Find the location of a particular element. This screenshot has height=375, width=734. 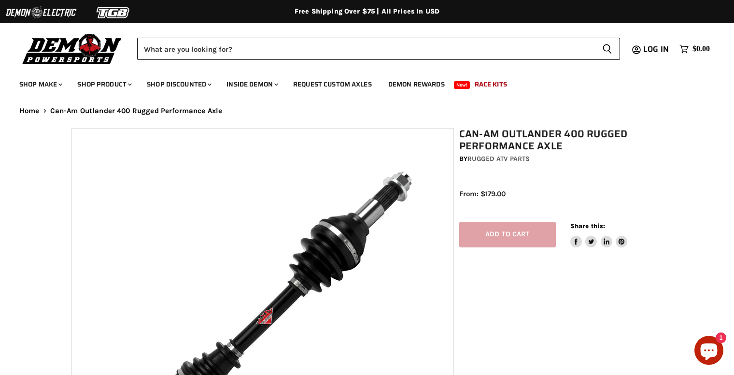

div: by is located at coordinates (564, 159).